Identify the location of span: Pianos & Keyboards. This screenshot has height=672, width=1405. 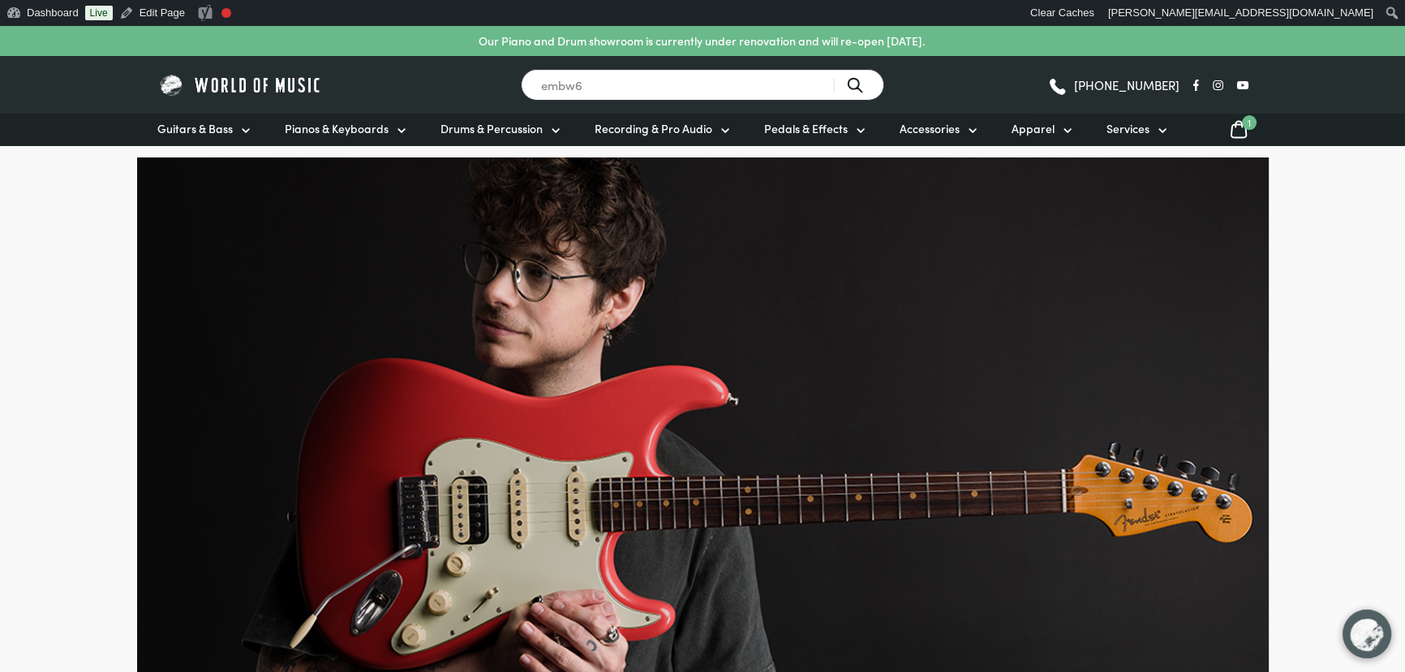
(337, 128).